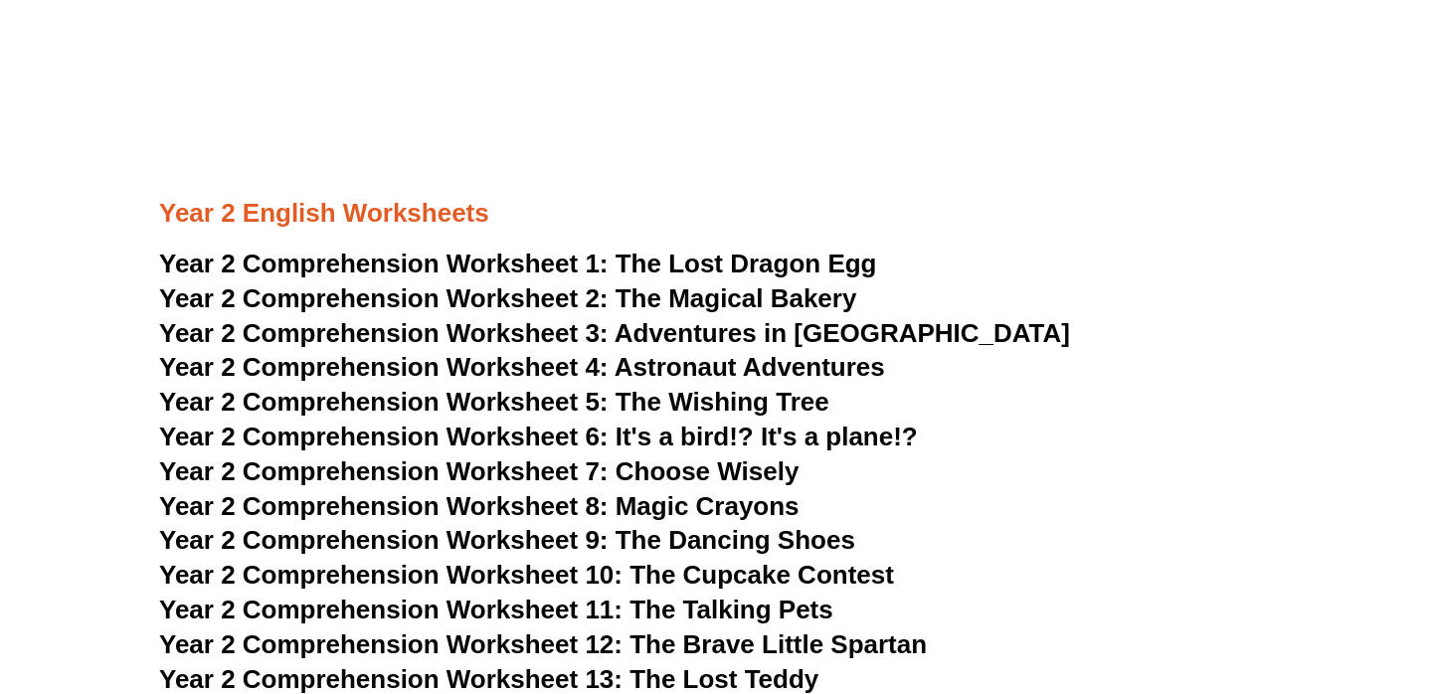 This screenshot has height=694, width=1432. Describe the element at coordinates (494, 402) in the screenshot. I see `a: Year 2 Comprehension Worksheet 5: The Wishing Tree` at that location.